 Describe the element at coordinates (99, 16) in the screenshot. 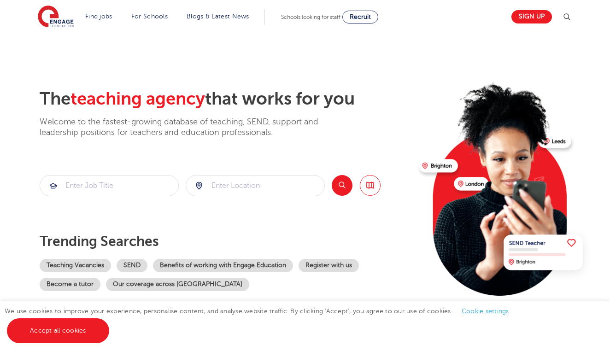

I see `a: Find jobs` at that location.